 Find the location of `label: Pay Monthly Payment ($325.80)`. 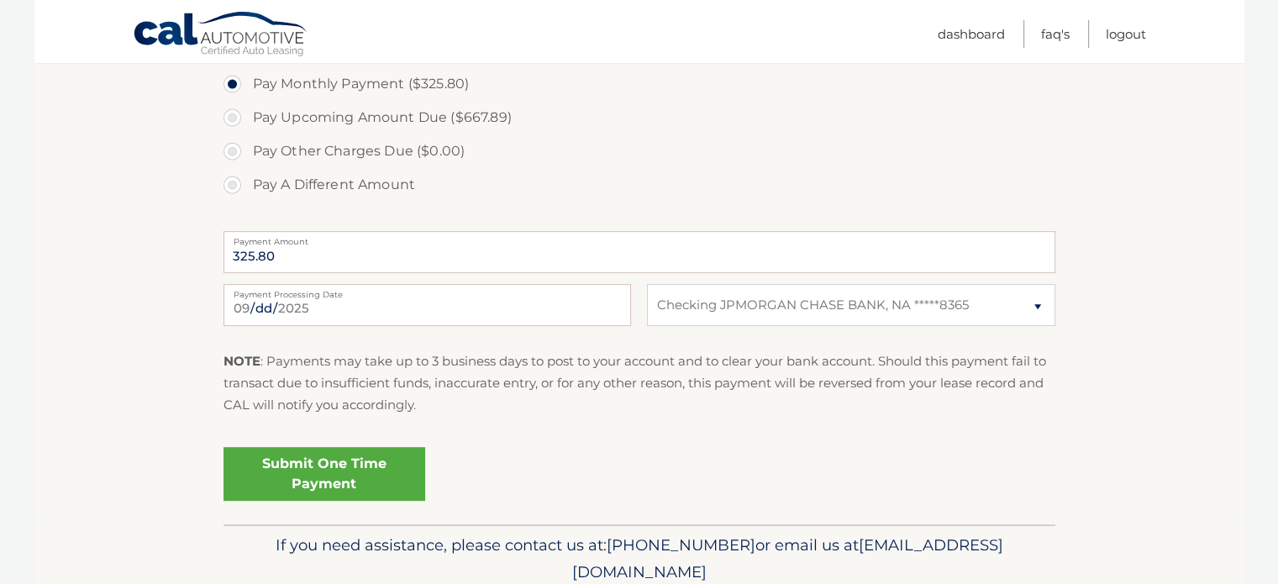

label: Pay Monthly Payment ($325.80) is located at coordinates (640, 84).